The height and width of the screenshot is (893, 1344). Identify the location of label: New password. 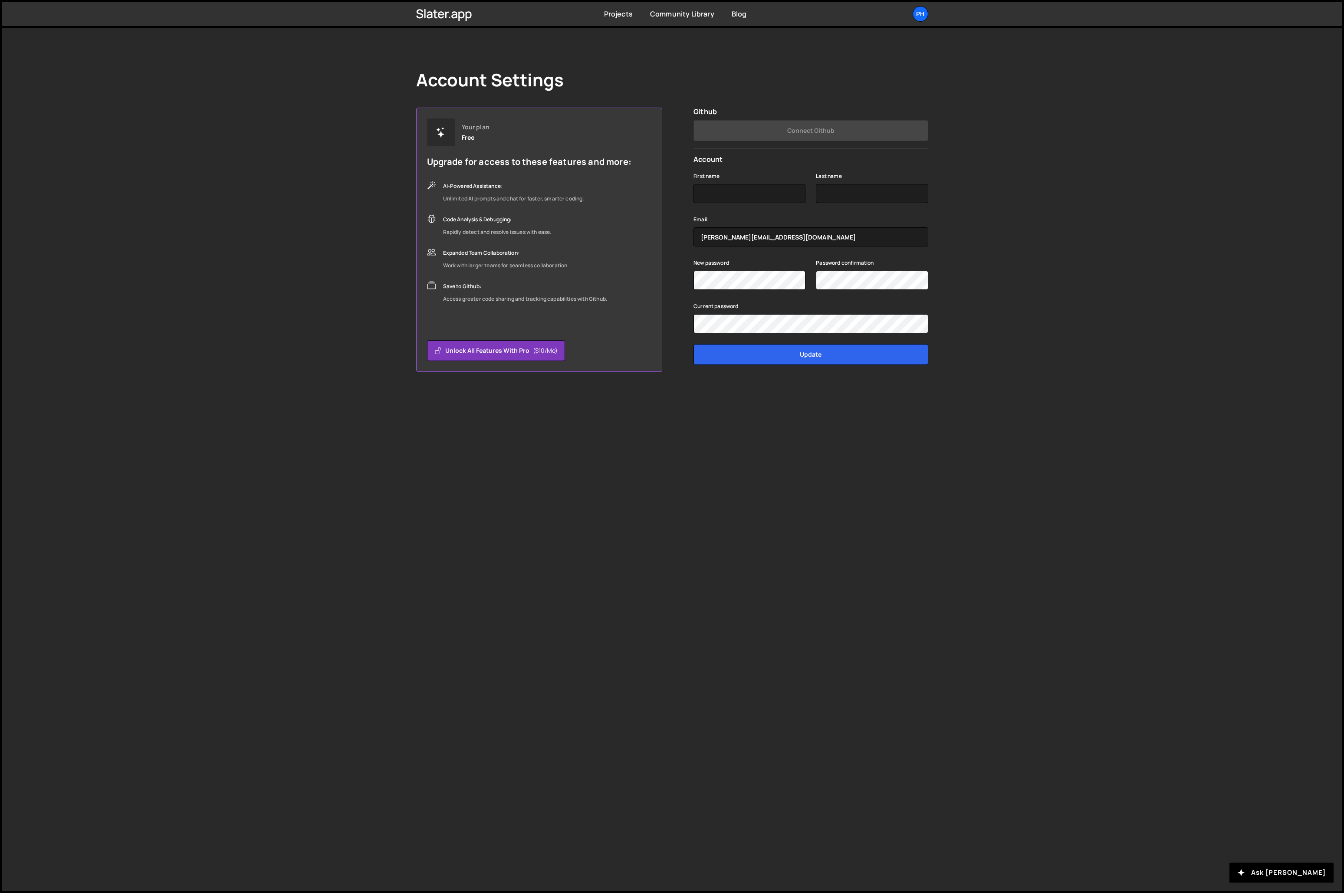
(711, 263).